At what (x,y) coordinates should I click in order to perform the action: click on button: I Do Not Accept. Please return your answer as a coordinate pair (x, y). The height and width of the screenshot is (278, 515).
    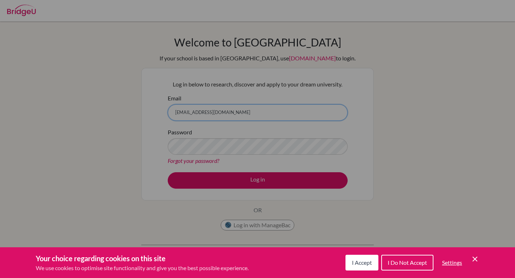
    Looking at the image, I should click on (408, 263).